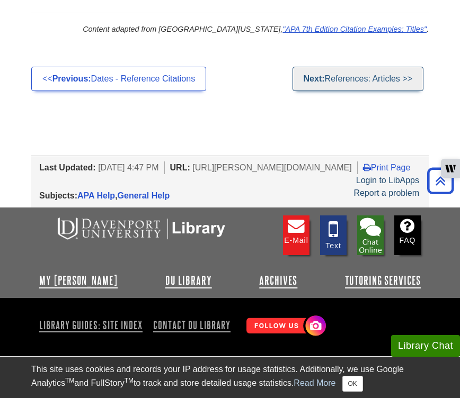 The image size is (460, 398). I want to click on img: DU Libraries, so click(140, 228).